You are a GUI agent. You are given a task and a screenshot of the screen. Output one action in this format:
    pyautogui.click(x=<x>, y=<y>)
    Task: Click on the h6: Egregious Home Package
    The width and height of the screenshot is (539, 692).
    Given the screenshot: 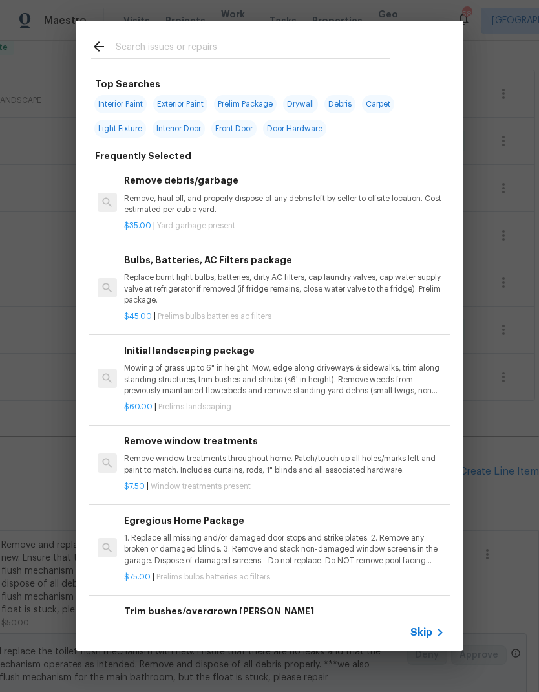 What is the action you would take?
    pyautogui.click(x=284, y=520)
    